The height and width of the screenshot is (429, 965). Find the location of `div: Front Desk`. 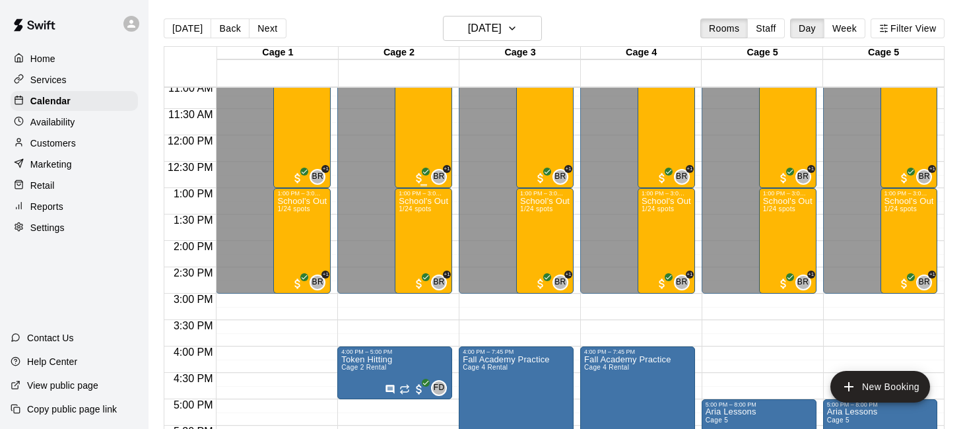

div: Front Desk is located at coordinates (439, 388).